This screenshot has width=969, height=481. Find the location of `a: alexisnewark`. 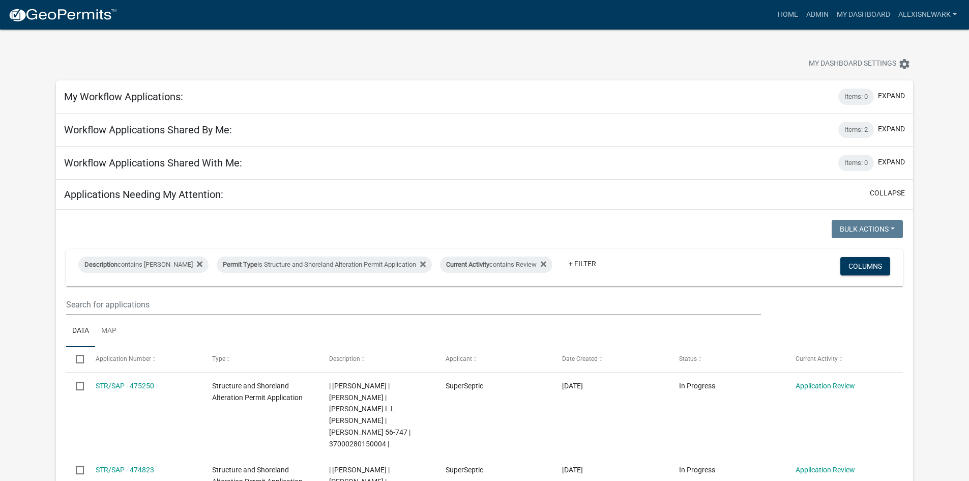

a: alexisnewark is located at coordinates (927, 15).